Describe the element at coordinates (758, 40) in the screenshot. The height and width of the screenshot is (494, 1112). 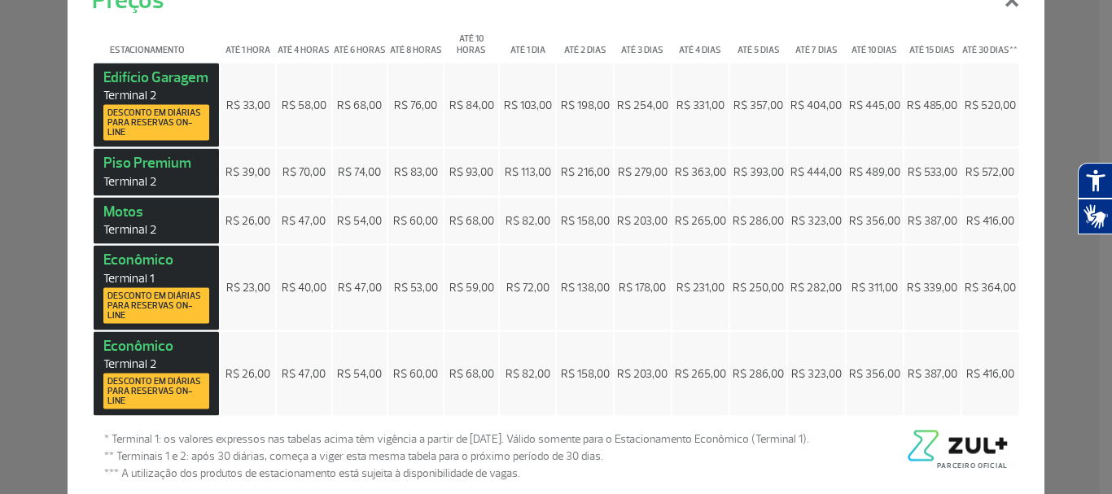
I see `th: Até 5 dias` at that location.